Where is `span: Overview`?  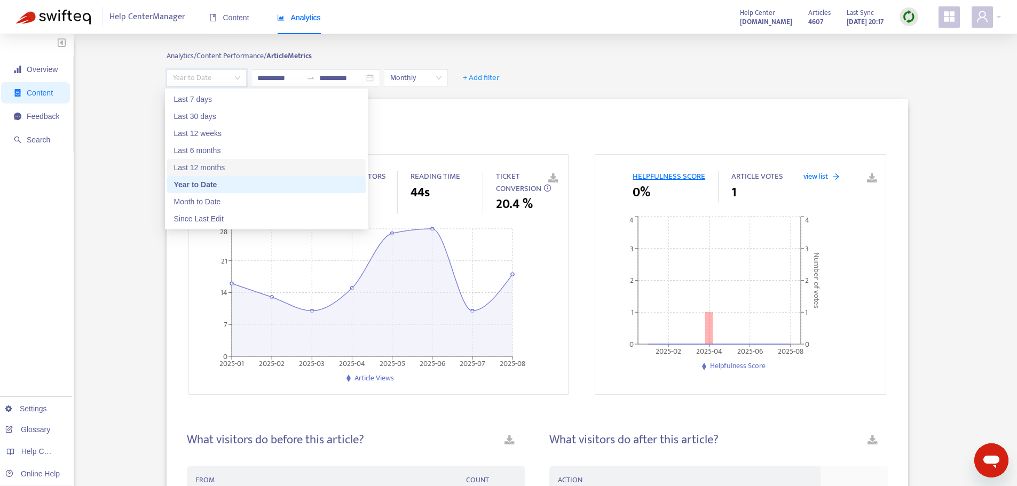
span: Overview is located at coordinates (42, 69).